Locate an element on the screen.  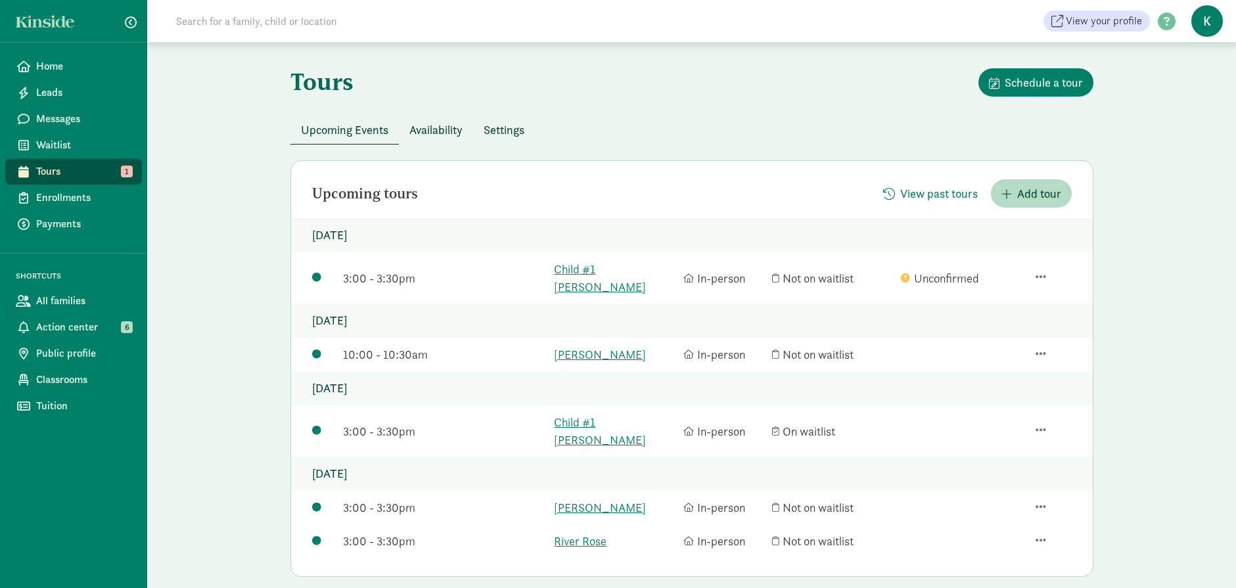
button: Settings is located at coordinates (504, 129).